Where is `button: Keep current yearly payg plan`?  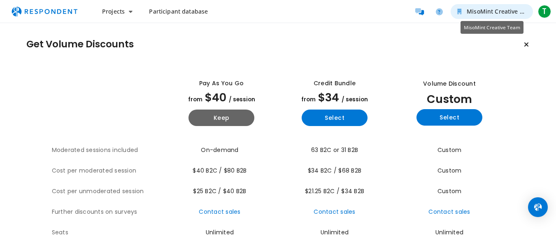
button: Keep current yearly payg plan is located at coordinates (221, 118).